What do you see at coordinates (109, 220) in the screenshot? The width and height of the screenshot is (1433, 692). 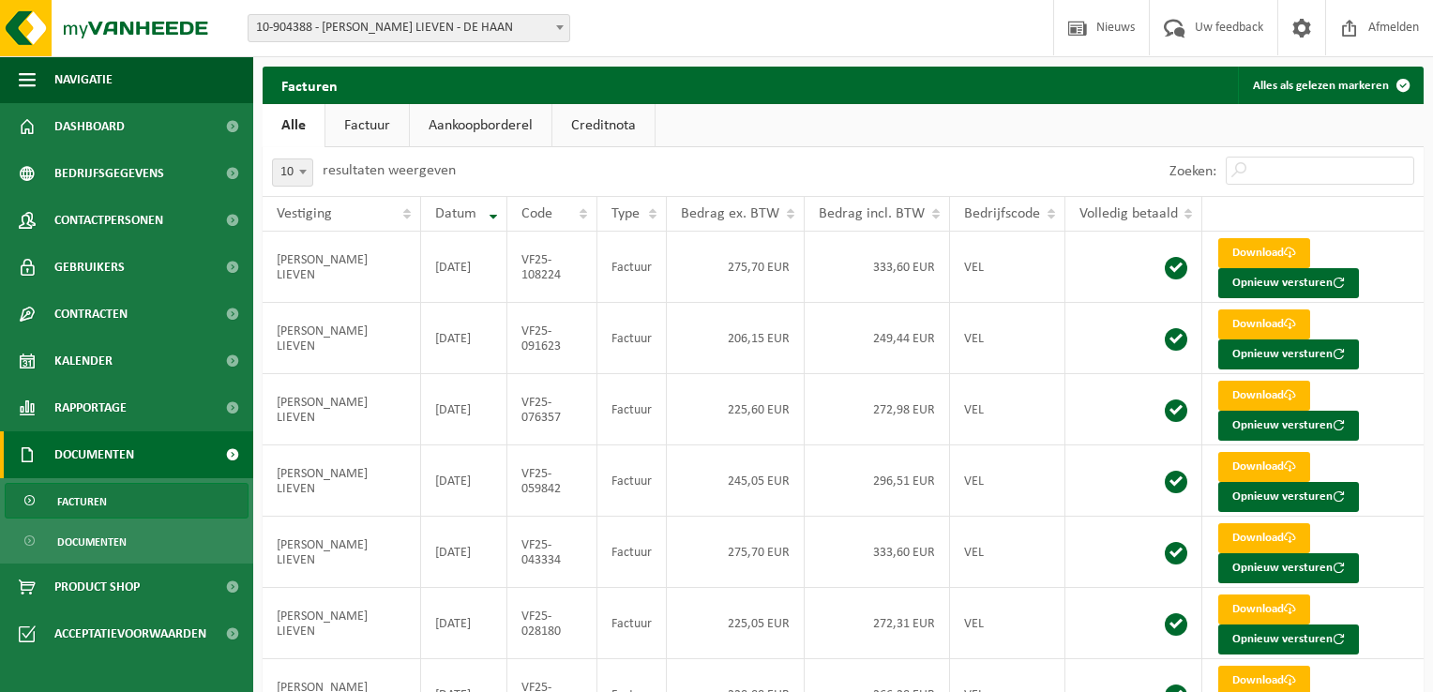 I see `span: Contactpersonen` at bounding box center [109, 220].